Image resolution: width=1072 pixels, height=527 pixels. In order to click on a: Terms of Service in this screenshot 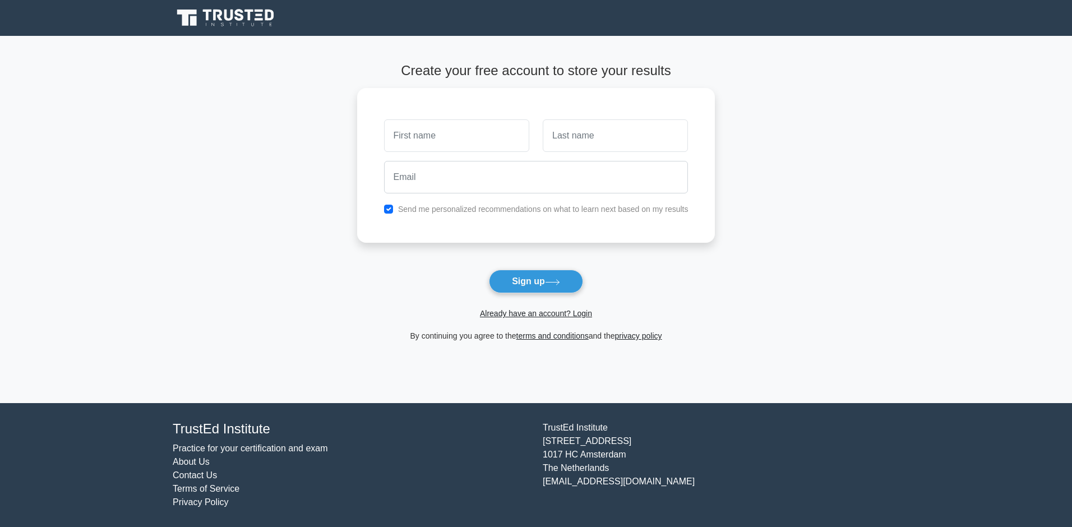, I will do `click(206, 488)`.